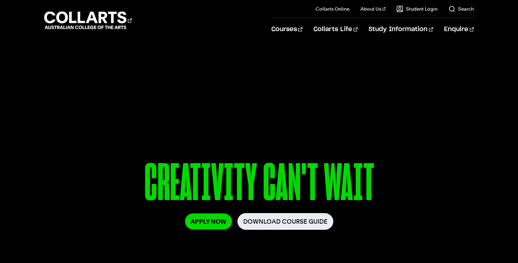 This screenshot has height=263, width=518. I want to click on a: Student Login, so click(417, 9).